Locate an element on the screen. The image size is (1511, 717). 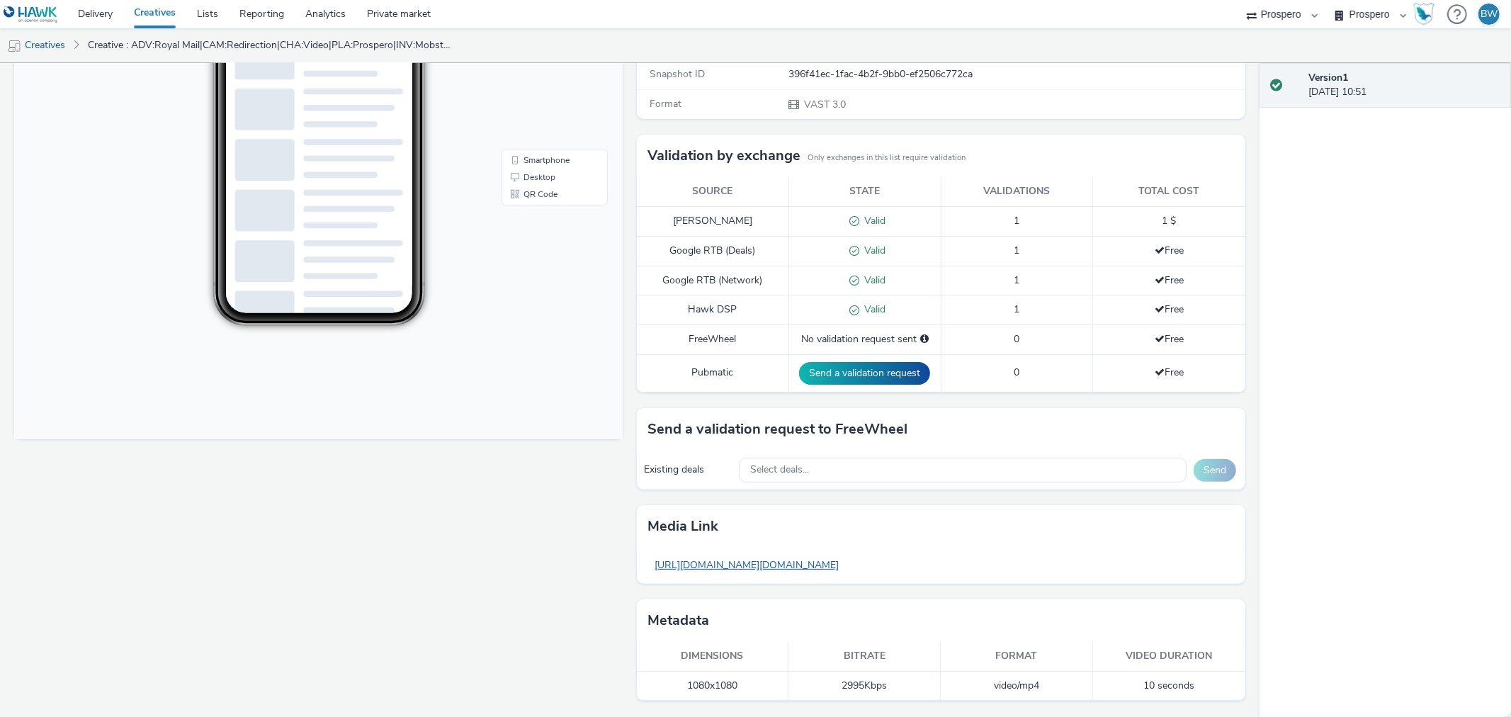
a: Hawk Academy is located at coordinates (1426, 14).